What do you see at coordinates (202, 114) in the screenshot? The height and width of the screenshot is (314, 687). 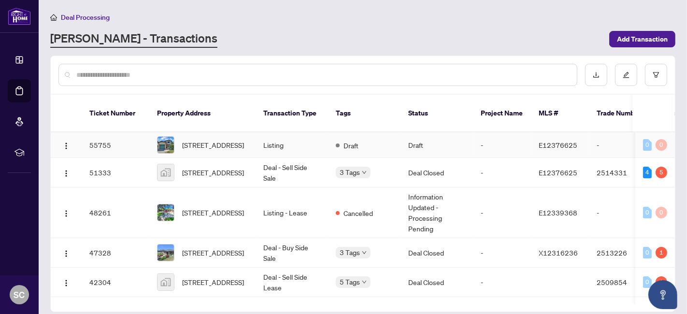 I see `th: Property Address` at bounding box center [202, 114].